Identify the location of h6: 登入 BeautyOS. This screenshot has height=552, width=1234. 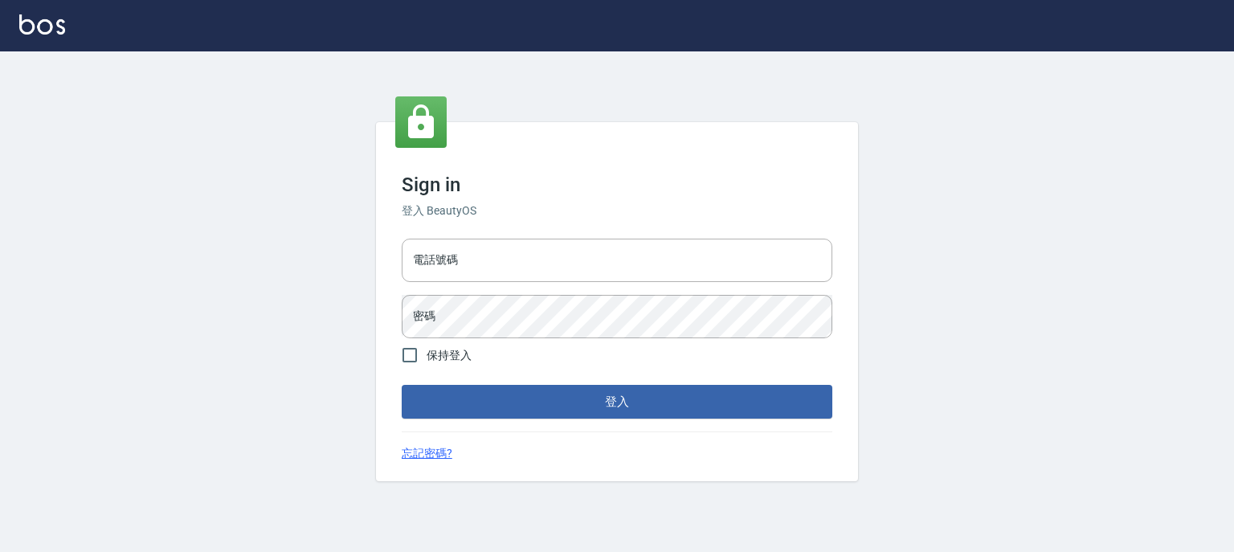
(617, 210).